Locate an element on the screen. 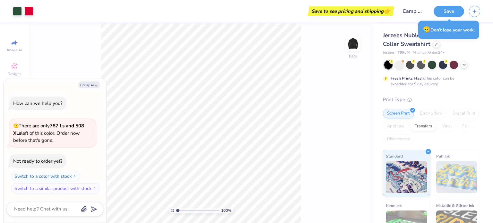  input: Untitled Design is located at coordinates (413, 11).